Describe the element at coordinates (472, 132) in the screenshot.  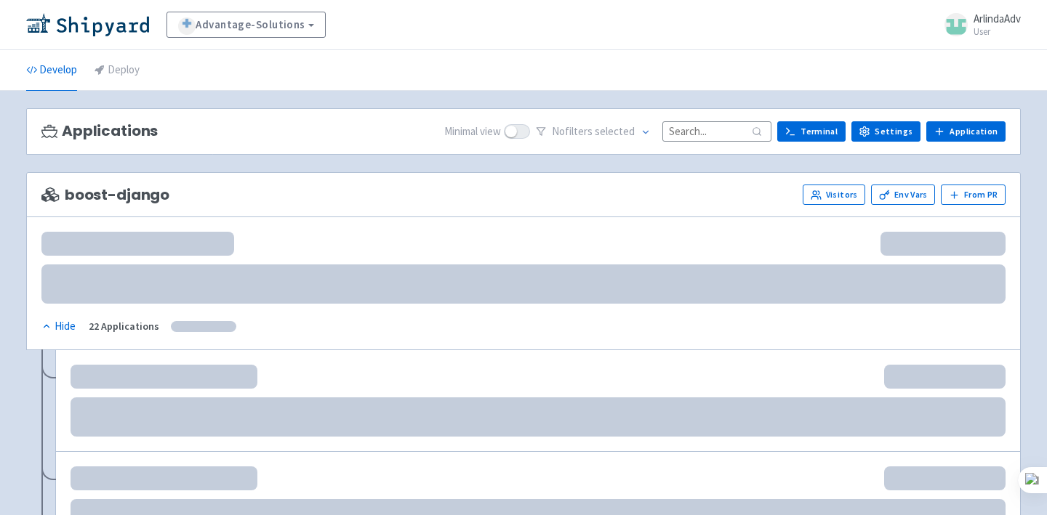
I see `span: Minimal view` at that location.